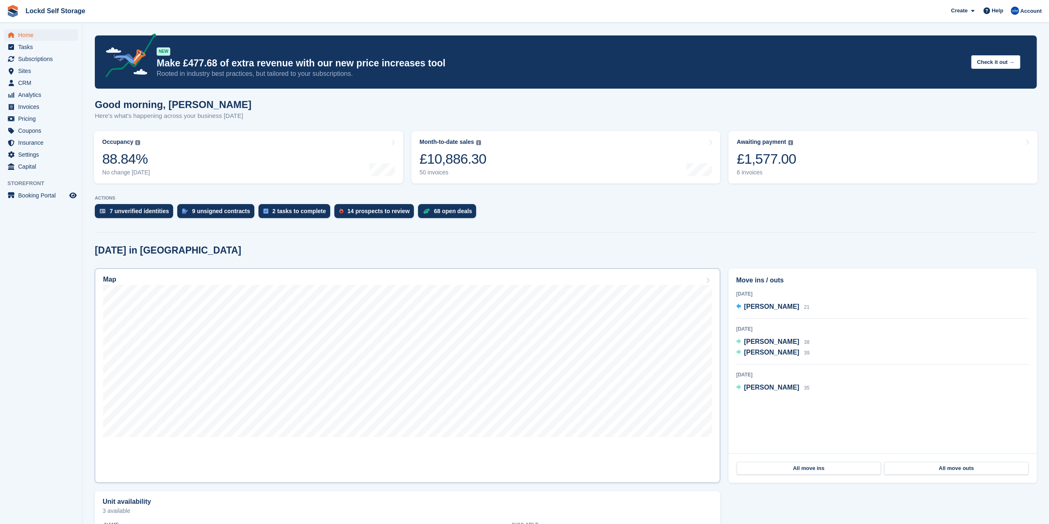 Image resolution: width=1049 pixels, height=524 pixels. What do you see at coordinates (809, 468) in the screenshot?
I see `a: All move ins` at bounding box center [809, 468].